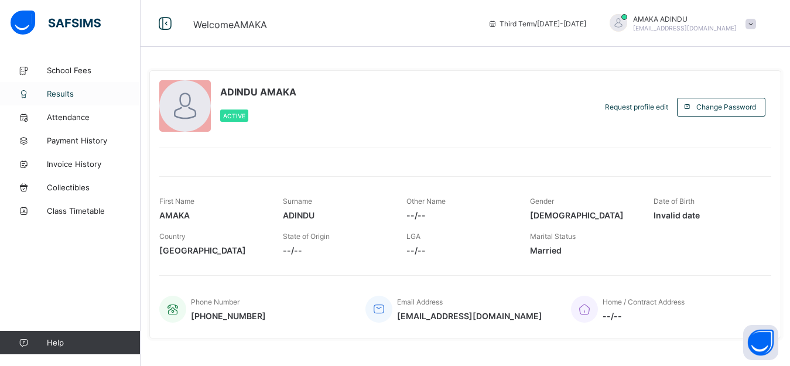  Describe the element at coordinates (177, 201) in the screenshot. I see `span: First Name` at that location.